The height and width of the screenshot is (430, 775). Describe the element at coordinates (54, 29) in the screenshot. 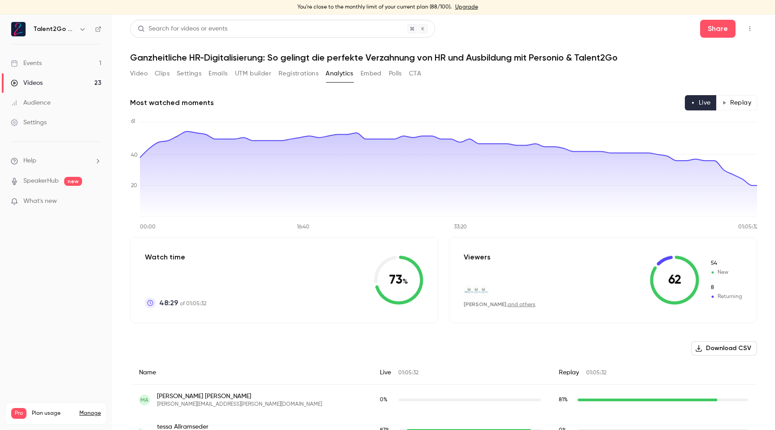

I see `h6: Talent2Go GmbH` at that location.